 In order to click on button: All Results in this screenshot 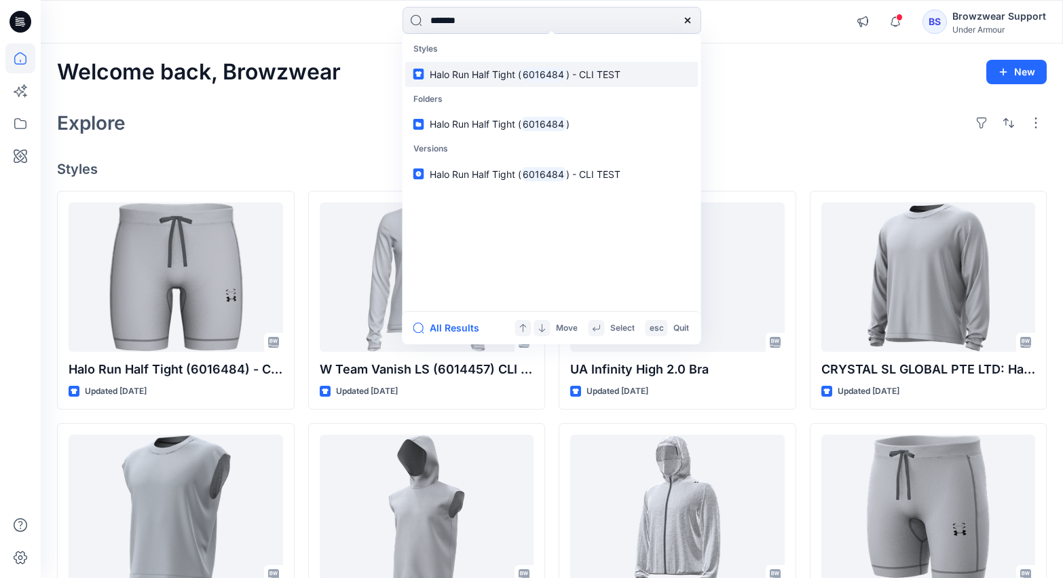, I will do `click(451, 328)`.